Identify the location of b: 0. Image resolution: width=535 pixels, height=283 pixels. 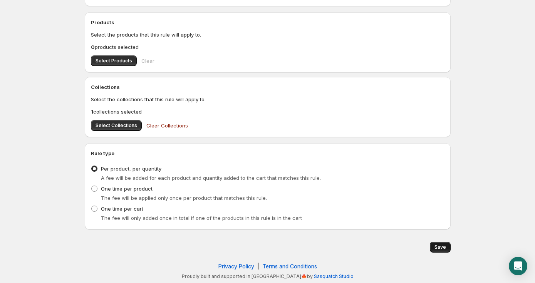
(93, 47).